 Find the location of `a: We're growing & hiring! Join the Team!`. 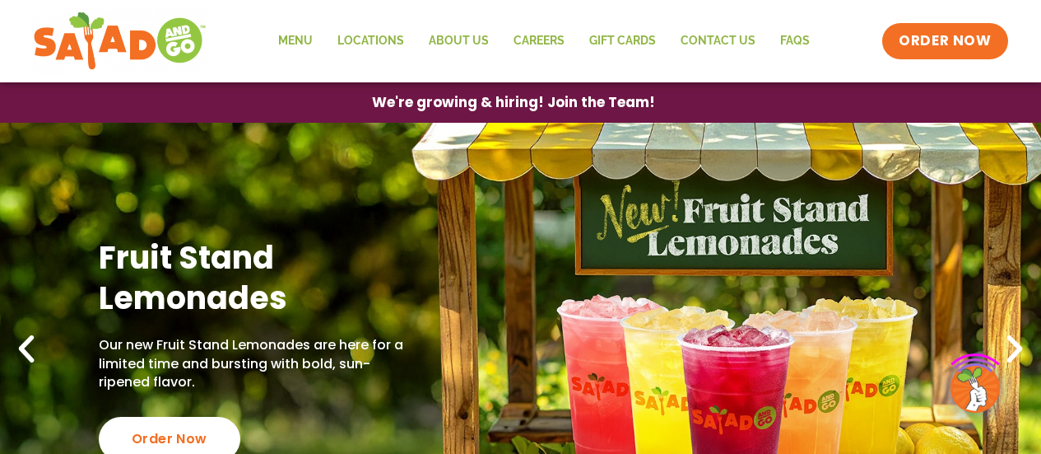

a: We're growing & hiring! Join the Team! is located at coordinates (514, 102).